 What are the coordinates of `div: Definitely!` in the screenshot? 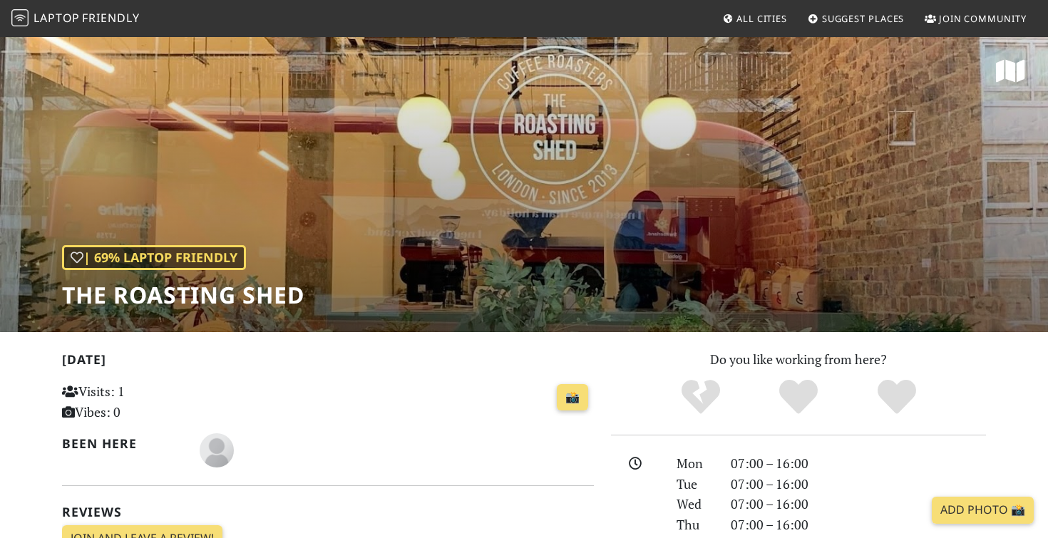 It's located at (897, 397).